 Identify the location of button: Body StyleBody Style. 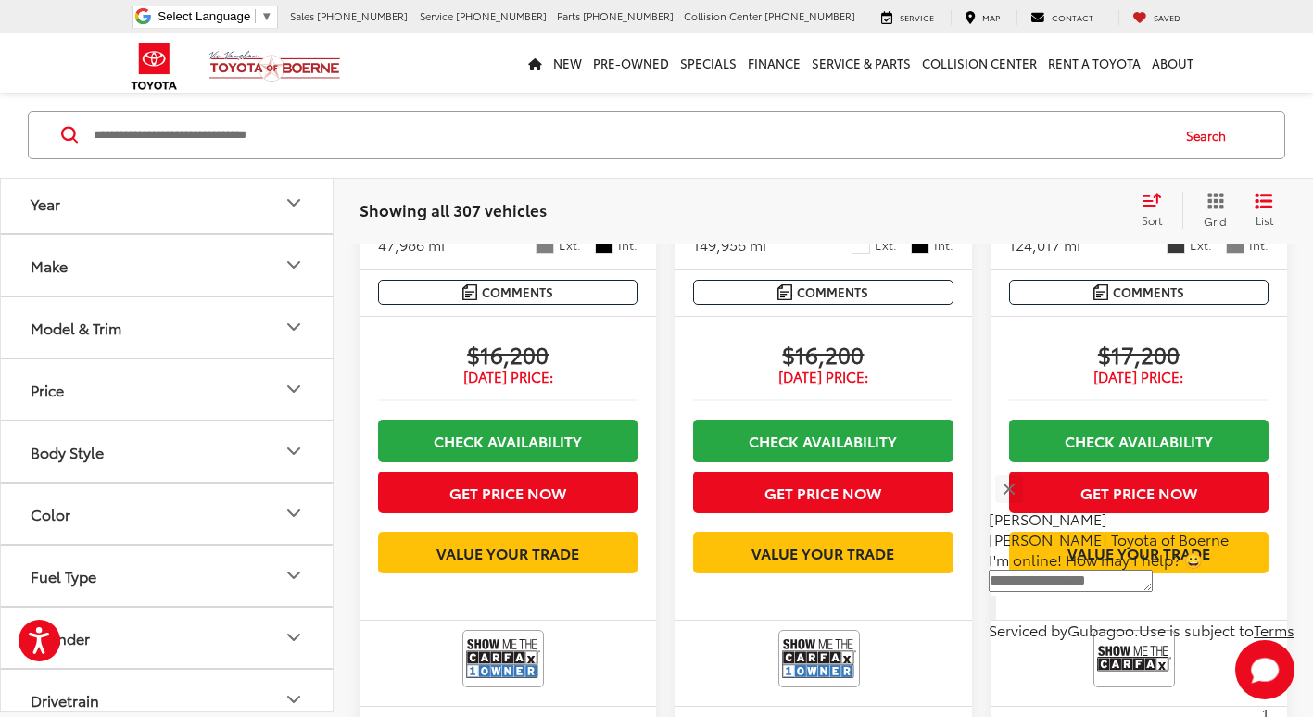
(168, 451).